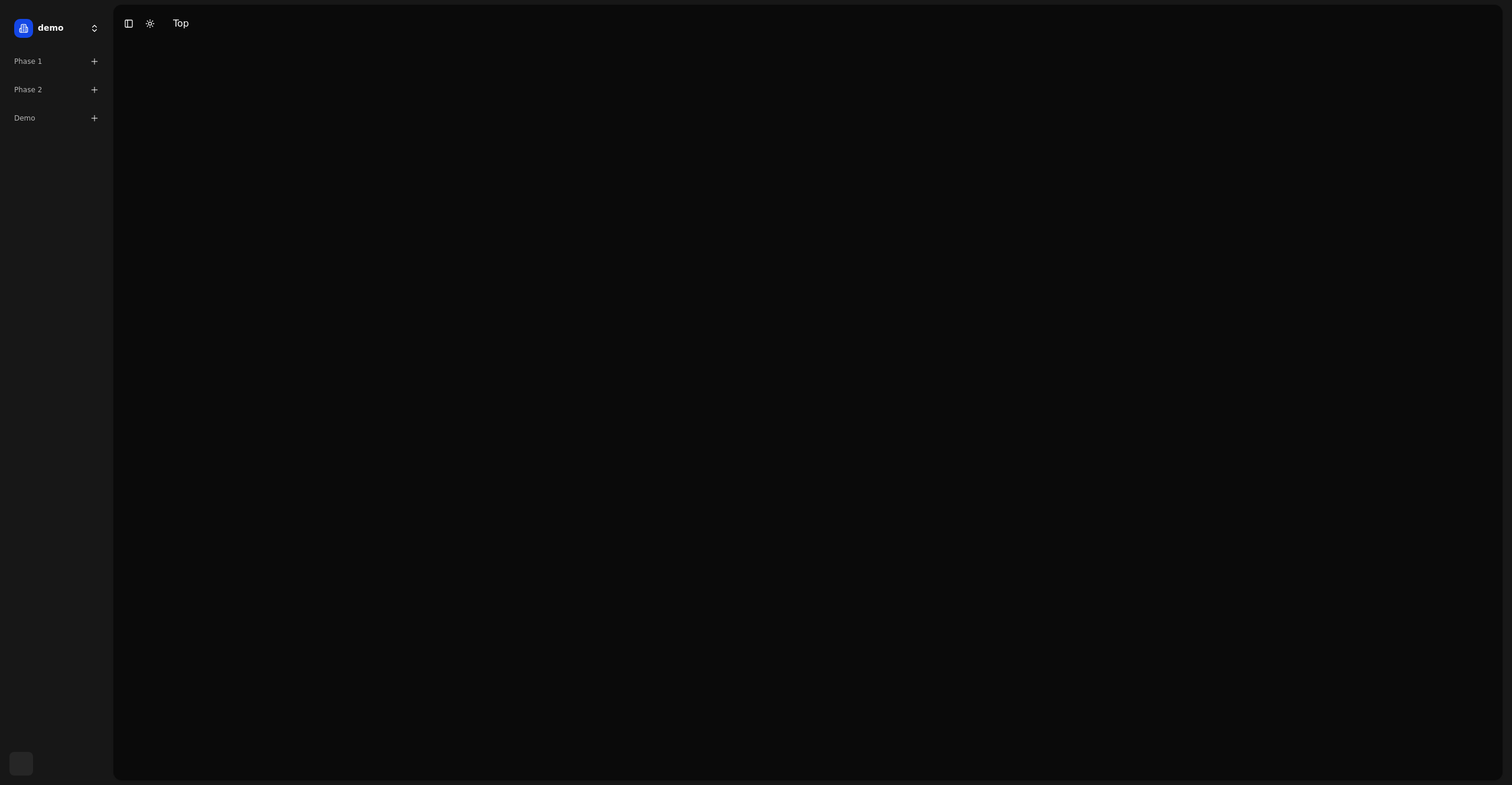 The height and width of the screenshot is (785, 1512). Describe the element at coordinates (150, 24) in the screenshot. I see `button: Toggle Dark Mode` at that location.